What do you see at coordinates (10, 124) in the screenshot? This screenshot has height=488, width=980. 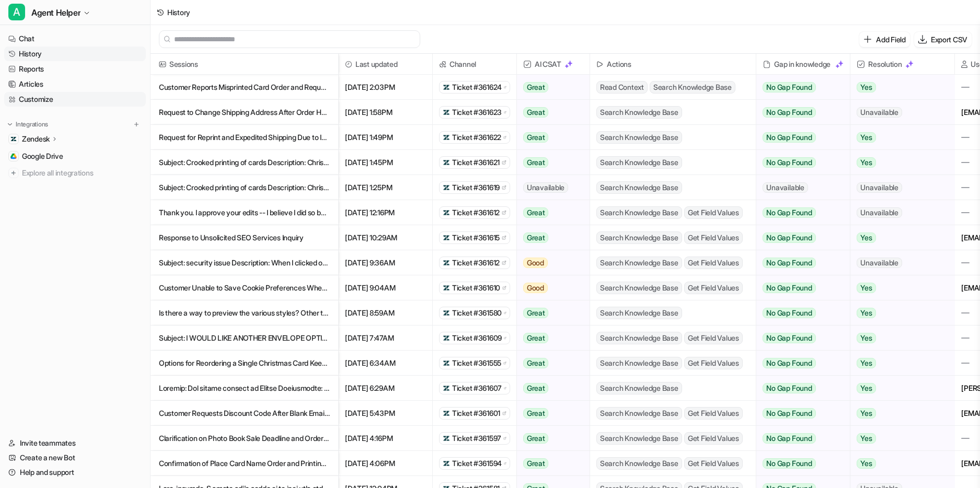 I see `img: expand menu` at bounding box center [10, 124].